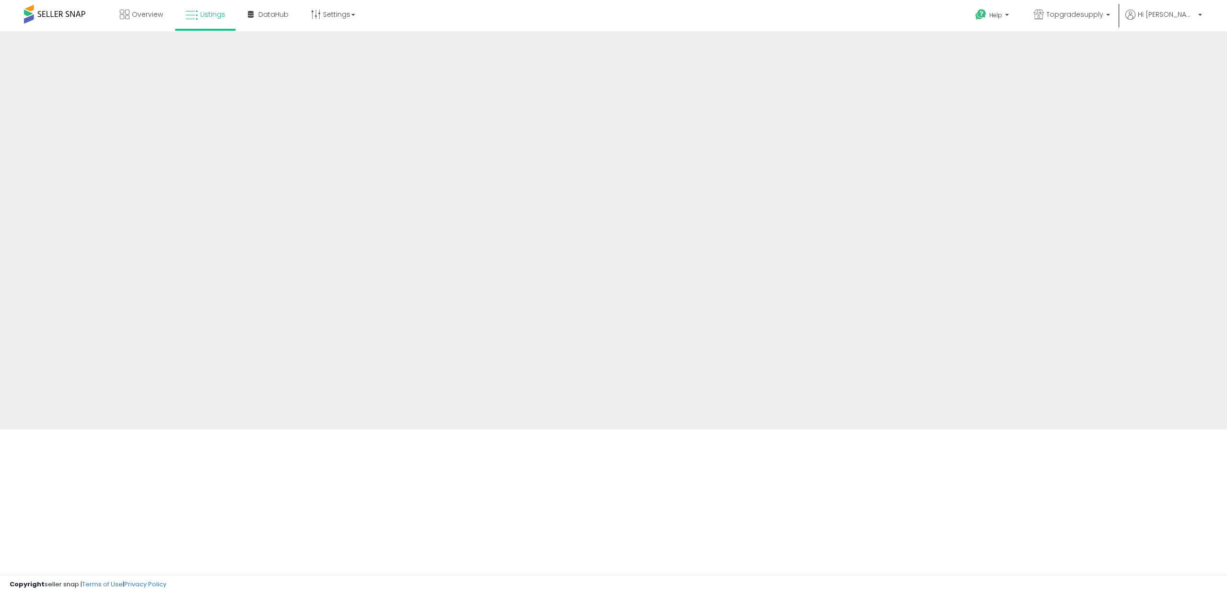 This screenshot has height=594, width=1227. Describe the element at coordinates (993, 16) in the screenshot. I see `a: Help` at that location.